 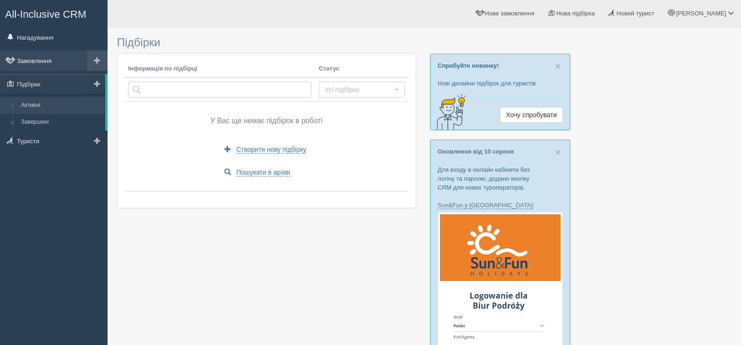 I want to click on a: Створити нову підбірку, so click(x=266, y=150).